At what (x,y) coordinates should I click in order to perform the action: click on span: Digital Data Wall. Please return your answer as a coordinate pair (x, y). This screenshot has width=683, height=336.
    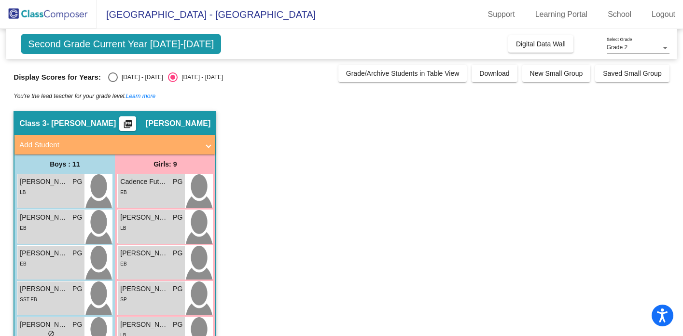
    Looking at the image, I should click on (540, 44).